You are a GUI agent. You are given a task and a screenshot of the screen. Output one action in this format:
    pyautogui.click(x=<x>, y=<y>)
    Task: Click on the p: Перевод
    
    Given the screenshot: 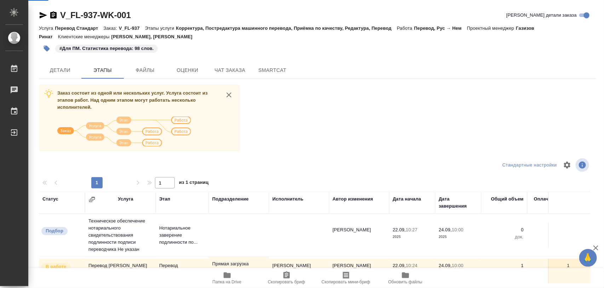 What is the action you would take?
    pyautogui.click(x=182, y=265)
    